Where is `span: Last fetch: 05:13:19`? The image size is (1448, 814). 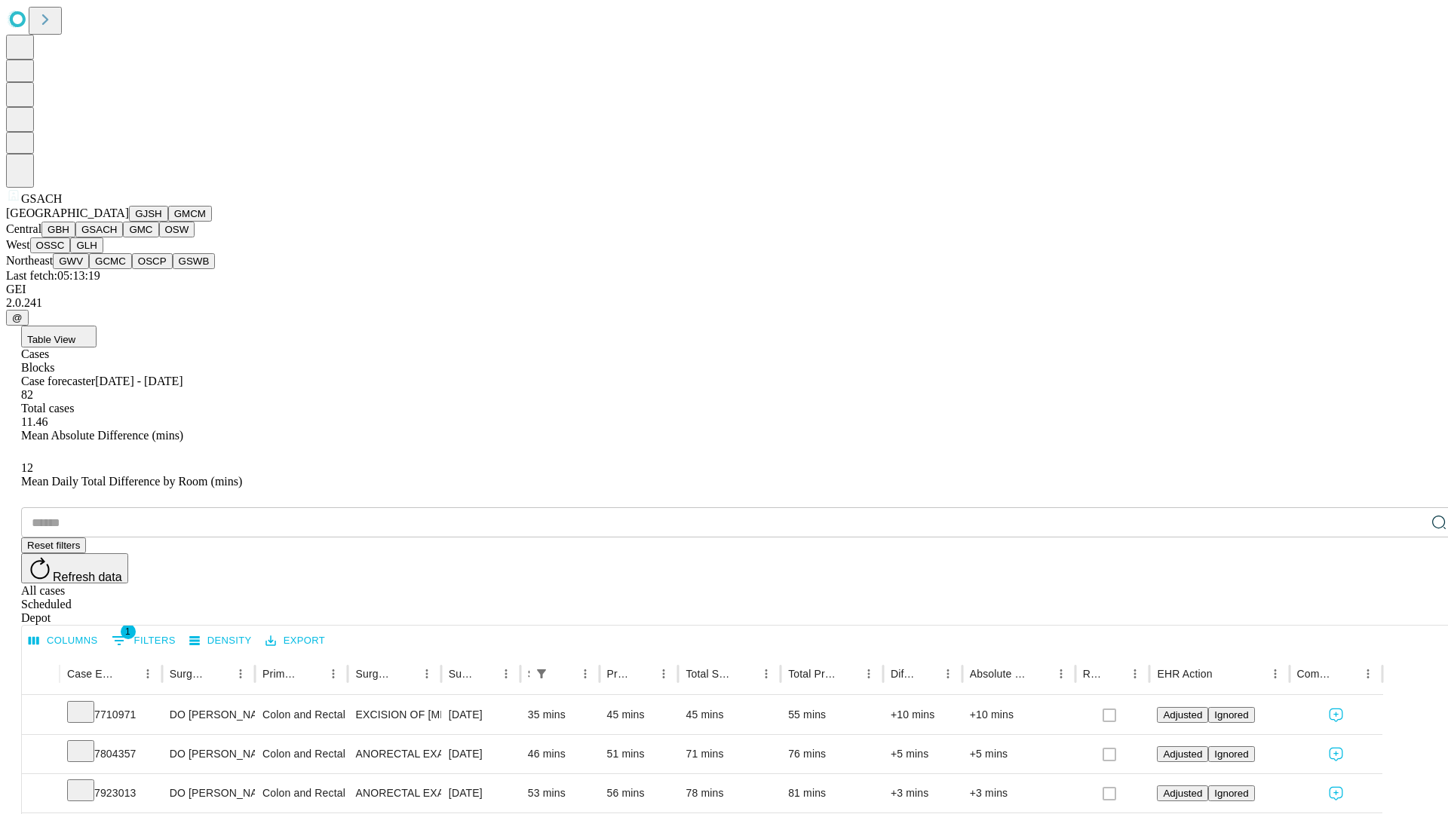 span: Last fetch: 05:13:19 is located at coordinates (53, 275).